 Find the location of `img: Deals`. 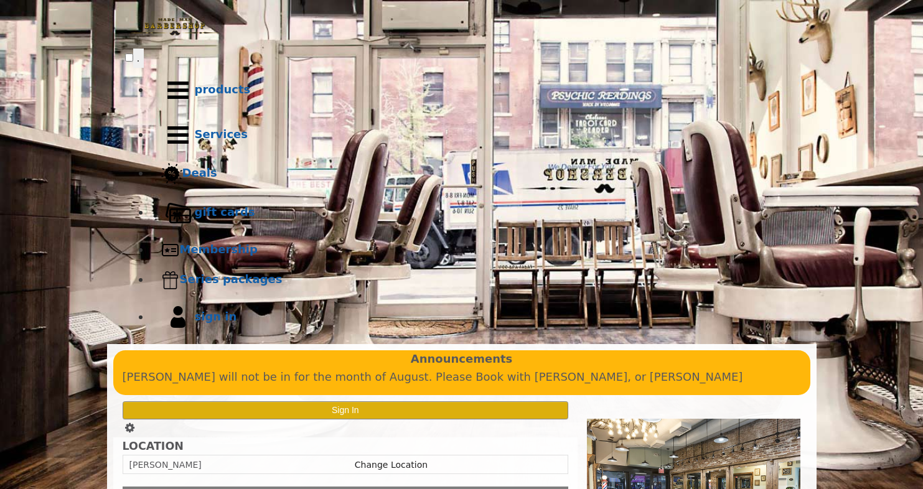

img: Deals is located at coordinates (172, 174).